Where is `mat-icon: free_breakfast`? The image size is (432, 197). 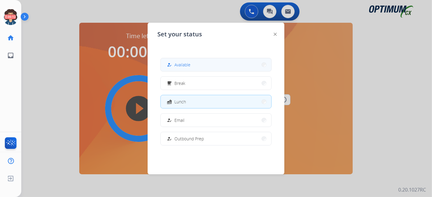
mat-icon: free_breakfast is located at coordinates (169, 83).